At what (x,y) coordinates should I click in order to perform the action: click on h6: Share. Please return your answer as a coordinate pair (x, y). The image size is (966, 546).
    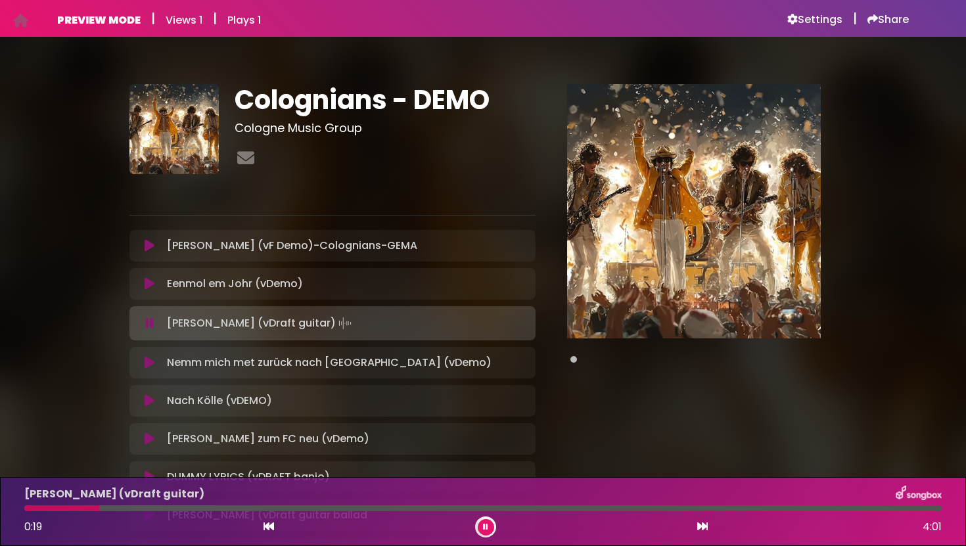
    Looking at the image, I should click on (888, 20).